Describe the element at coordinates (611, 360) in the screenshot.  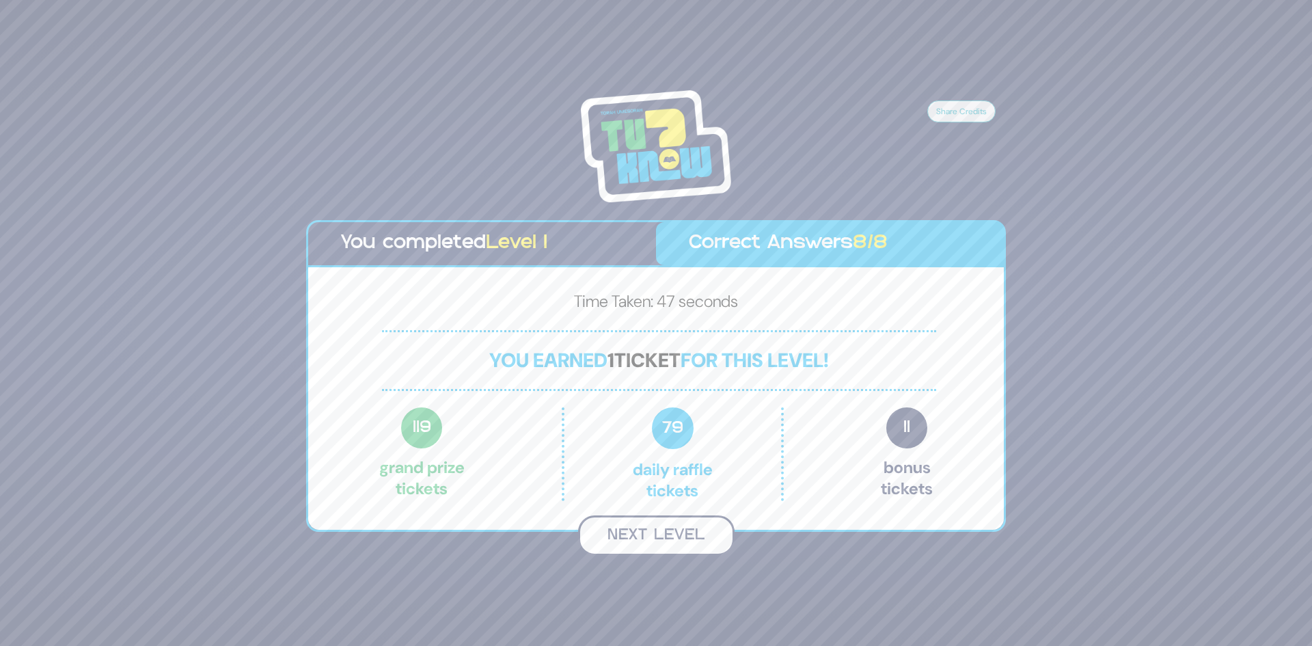
I see `span: 1` at that location.